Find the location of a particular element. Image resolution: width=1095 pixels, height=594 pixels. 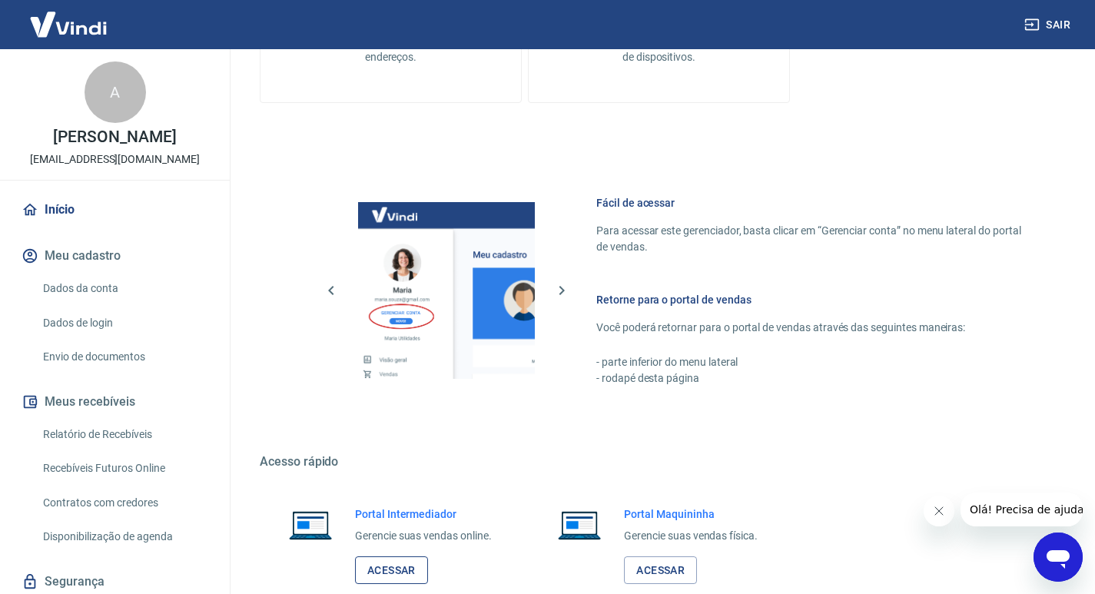

p: Você poderá retornar para o portal de vendas através das seguintes maneiras: is located at coordinates (808, 327).